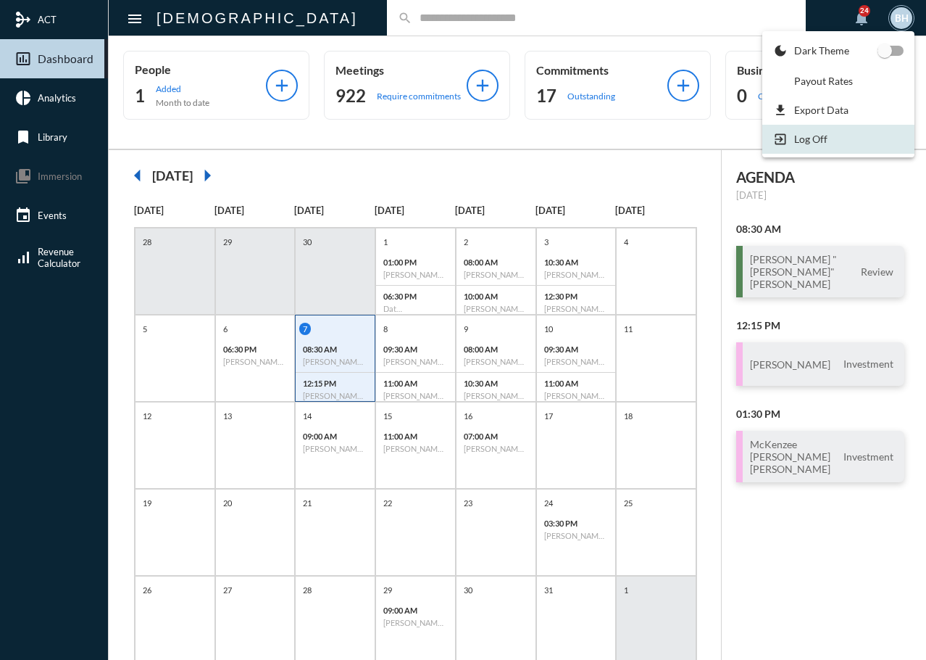 The height and width of the screenshot is (660, 926). Describe the element at coordinates (781, 139) in the screenshot. I see `mat-icon: exit_to_app` at that location.